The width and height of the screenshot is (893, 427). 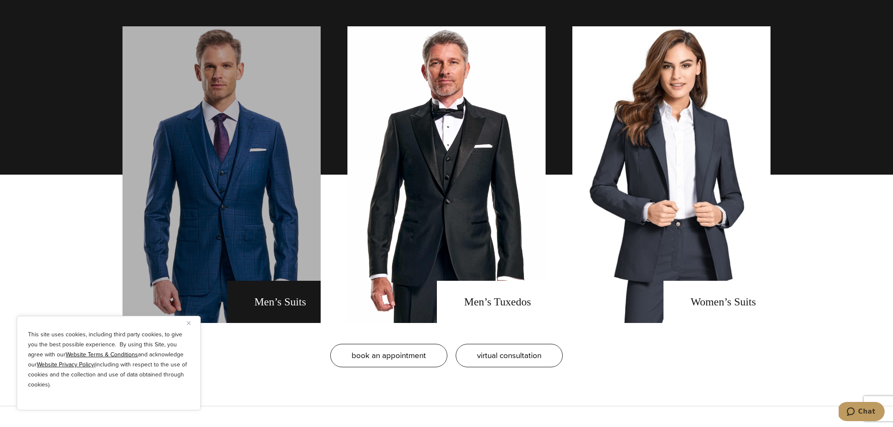 I want to click on u: Website Privacy Policy, so click(x=65, y=365).